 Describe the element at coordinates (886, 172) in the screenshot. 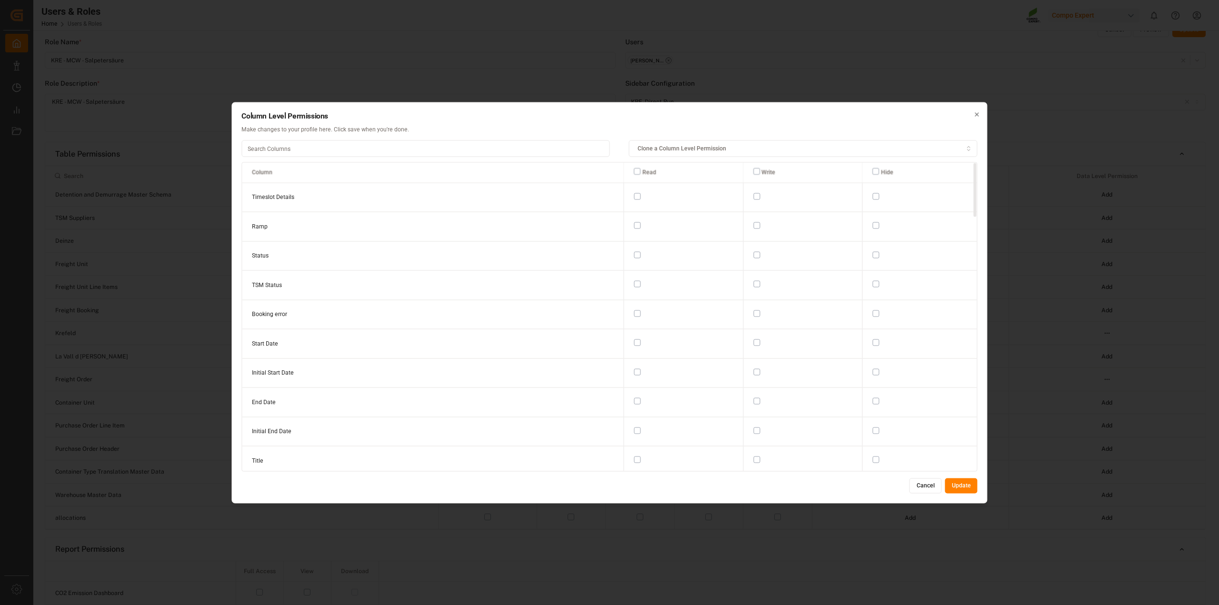

I see `span: Hide` at that location.